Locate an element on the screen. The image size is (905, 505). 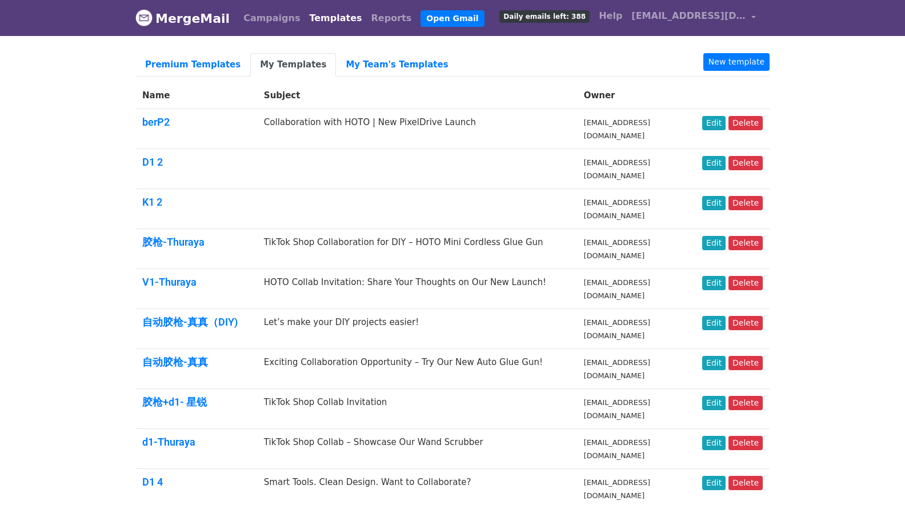
a: Premium Templates is located at coordinates (192, 65).